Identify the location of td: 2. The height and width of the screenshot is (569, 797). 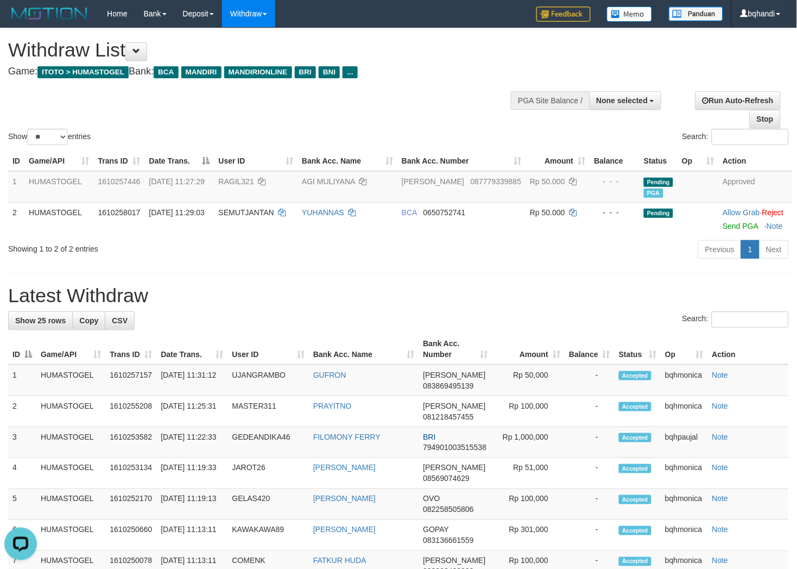
(16, 219).